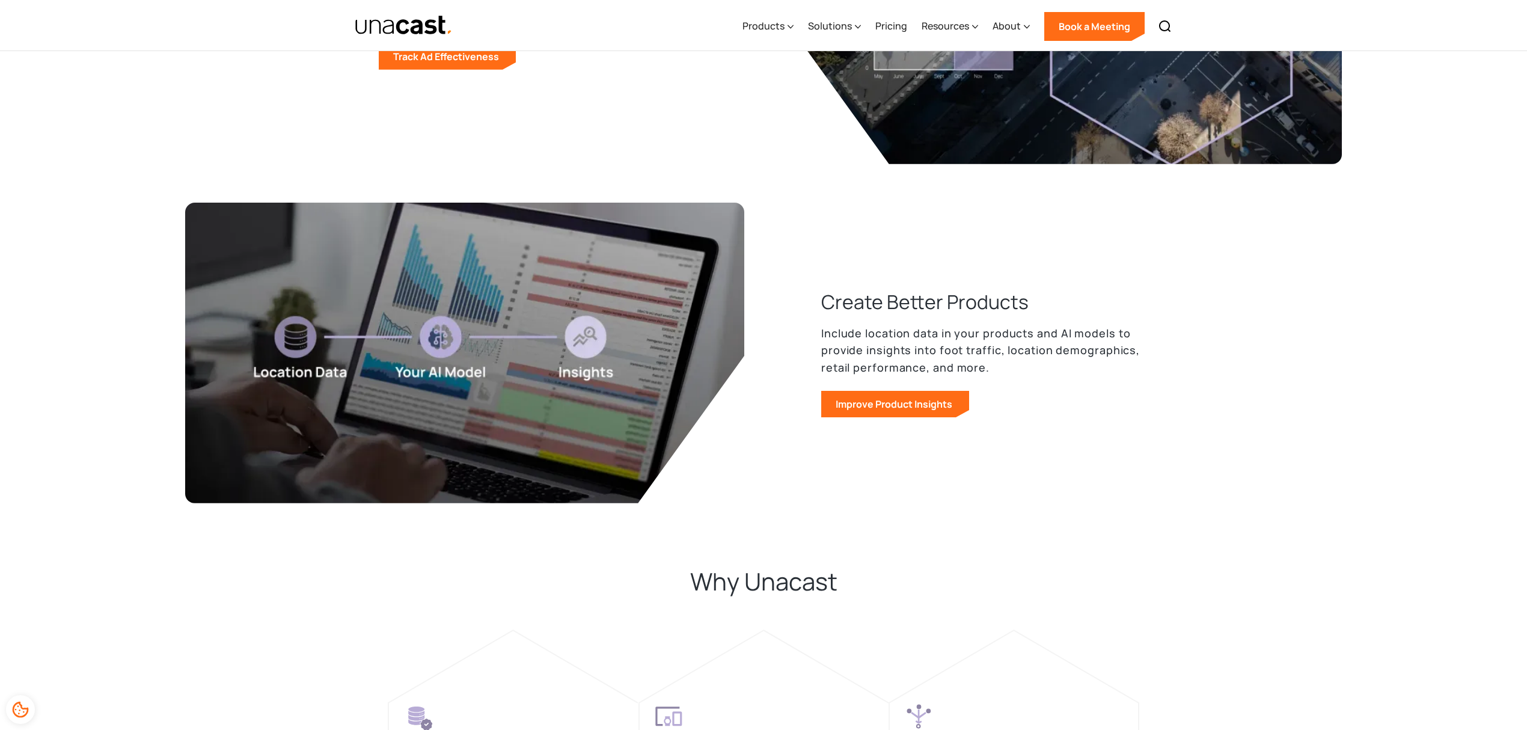 The image size is (1527, 730). I want to click on p: Include location data in your products and AI models to provide insights into foot traffic, locat..., so click(985, 351).